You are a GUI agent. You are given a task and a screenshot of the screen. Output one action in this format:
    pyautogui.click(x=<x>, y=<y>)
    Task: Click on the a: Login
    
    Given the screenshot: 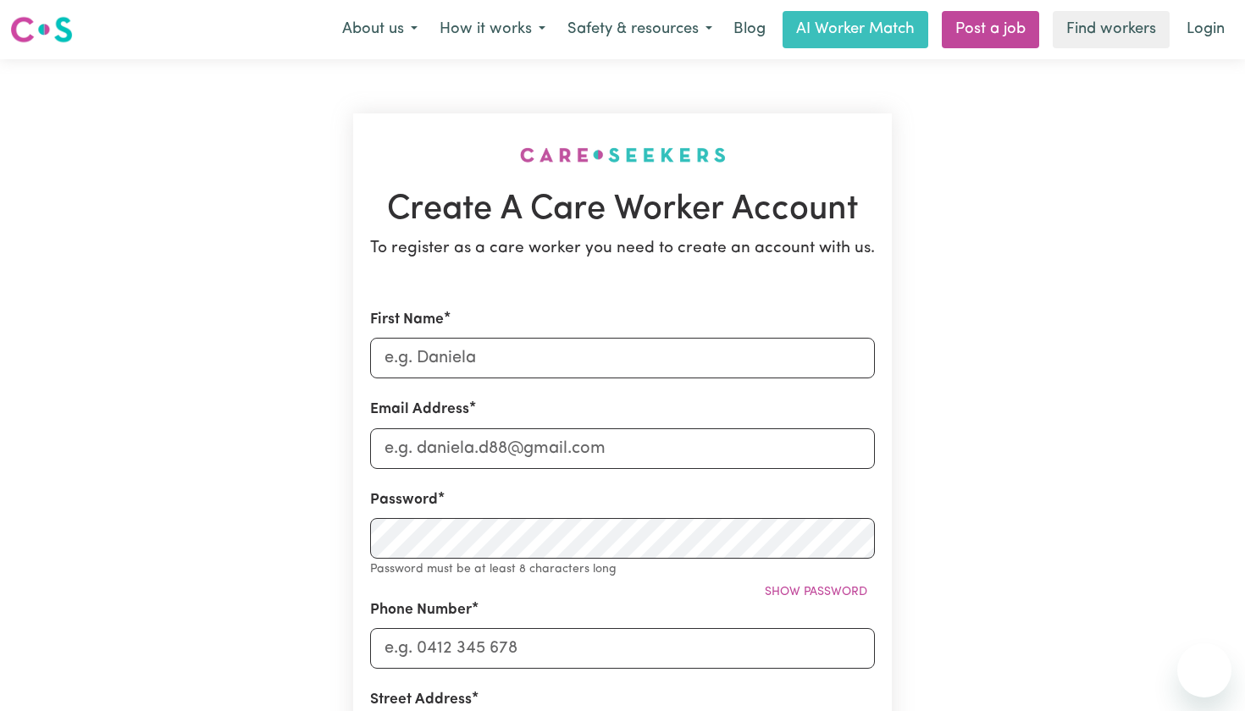 What is the action you would take?
    pyautogui.click(x=1205, y=30)
    